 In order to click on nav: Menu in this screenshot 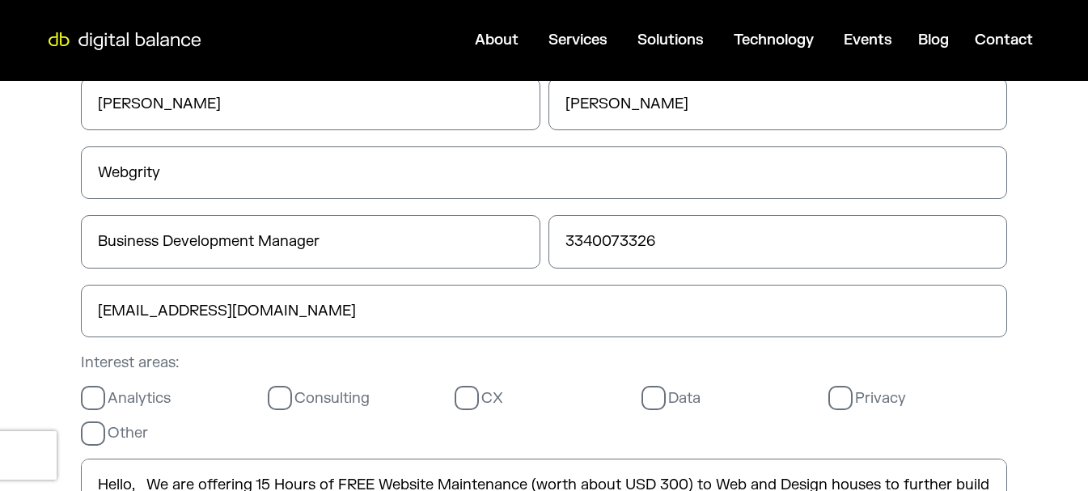, I will do `click(628, 40)`.